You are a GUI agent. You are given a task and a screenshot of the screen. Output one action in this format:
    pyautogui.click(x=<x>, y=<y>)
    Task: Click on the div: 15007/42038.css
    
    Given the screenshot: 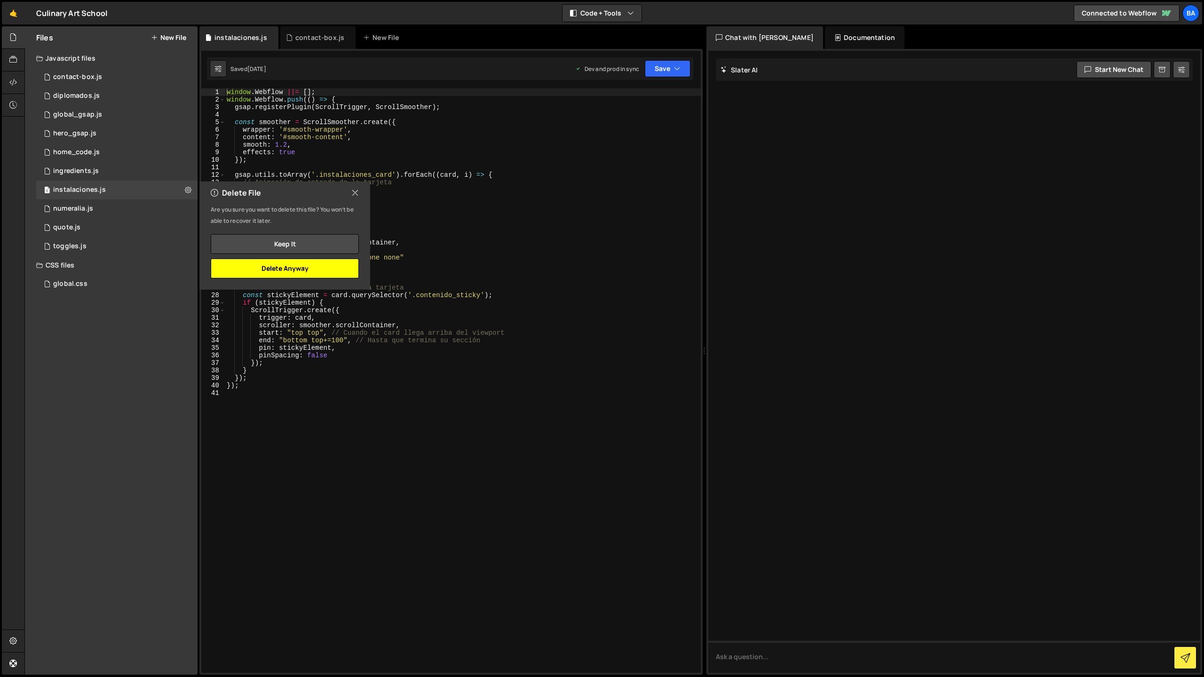 What is the action you would take?
    pyautogui.click(x=117, y=284)
    